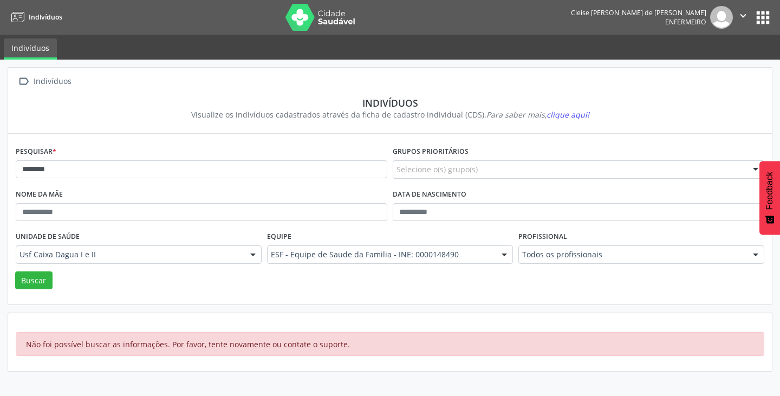 Image resolution: width=780 pixels, height=396 pixels. What do you see at coordinates (632, 255) in the screenshot?
I see `span: Todos os profissionais` at bounding box center [632, 255].